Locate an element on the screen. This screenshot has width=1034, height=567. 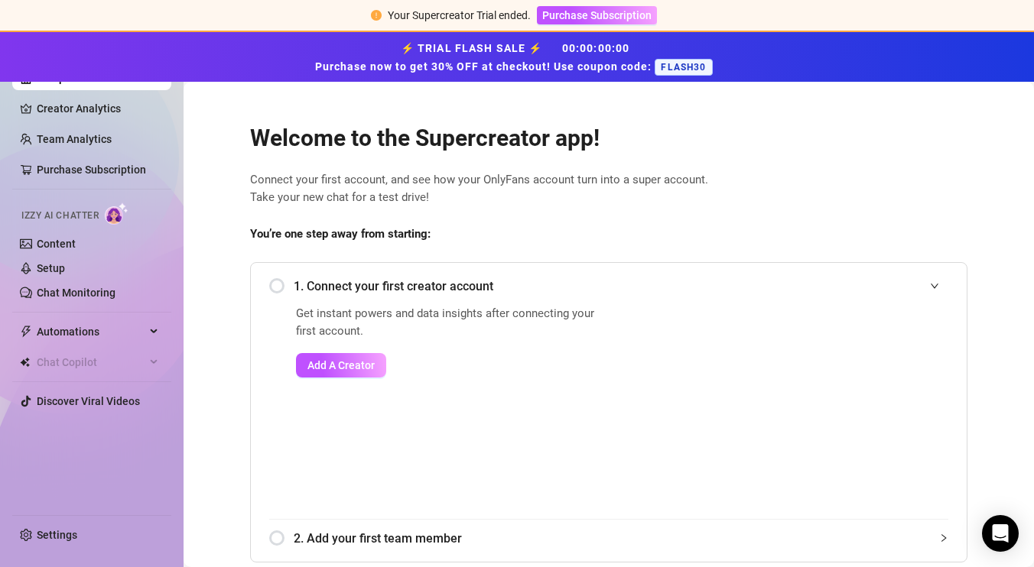
span: 00 : 00 : 00 : 00 is located at coordinates (595, 48).